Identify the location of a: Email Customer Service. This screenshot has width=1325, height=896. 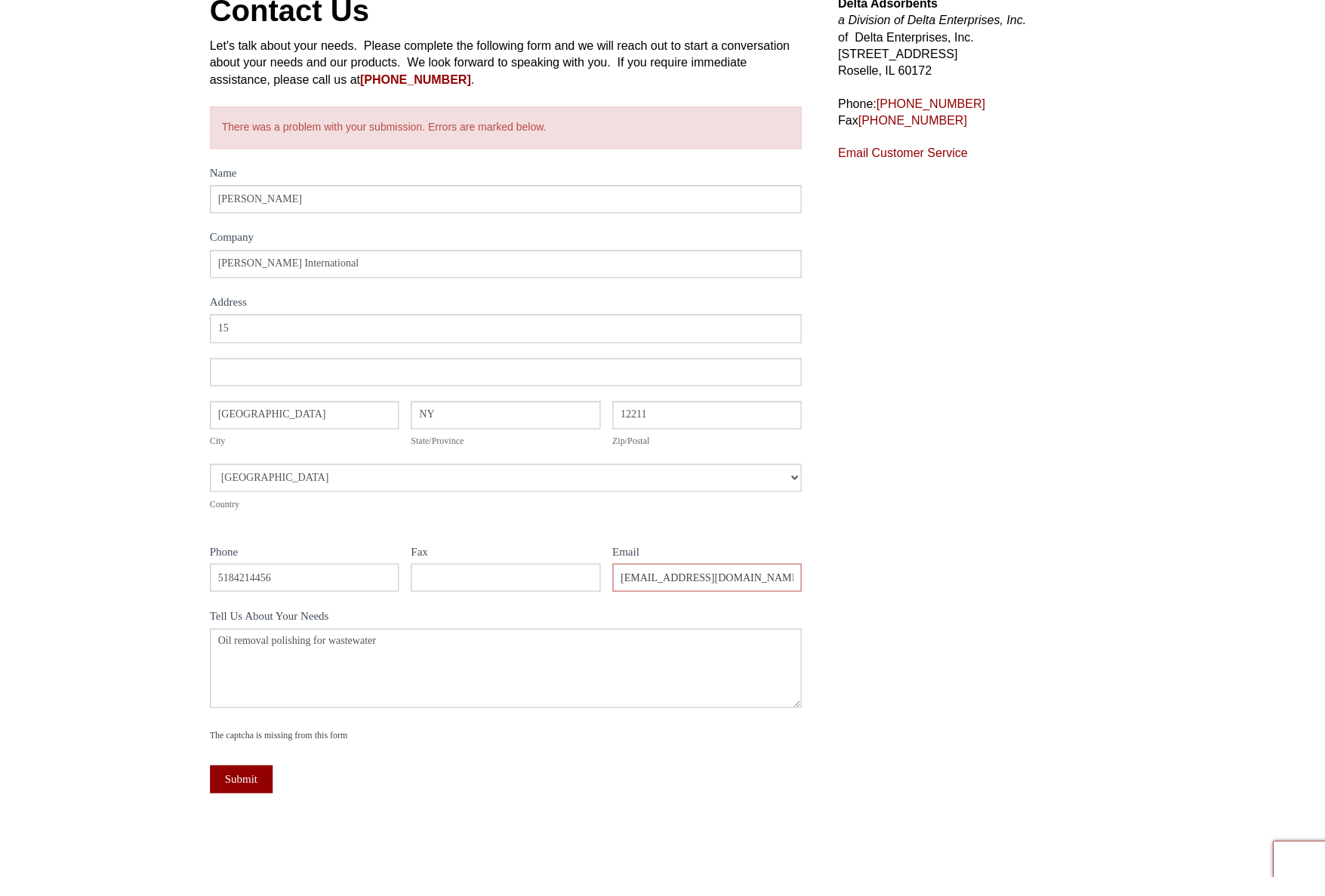
(903, 152).